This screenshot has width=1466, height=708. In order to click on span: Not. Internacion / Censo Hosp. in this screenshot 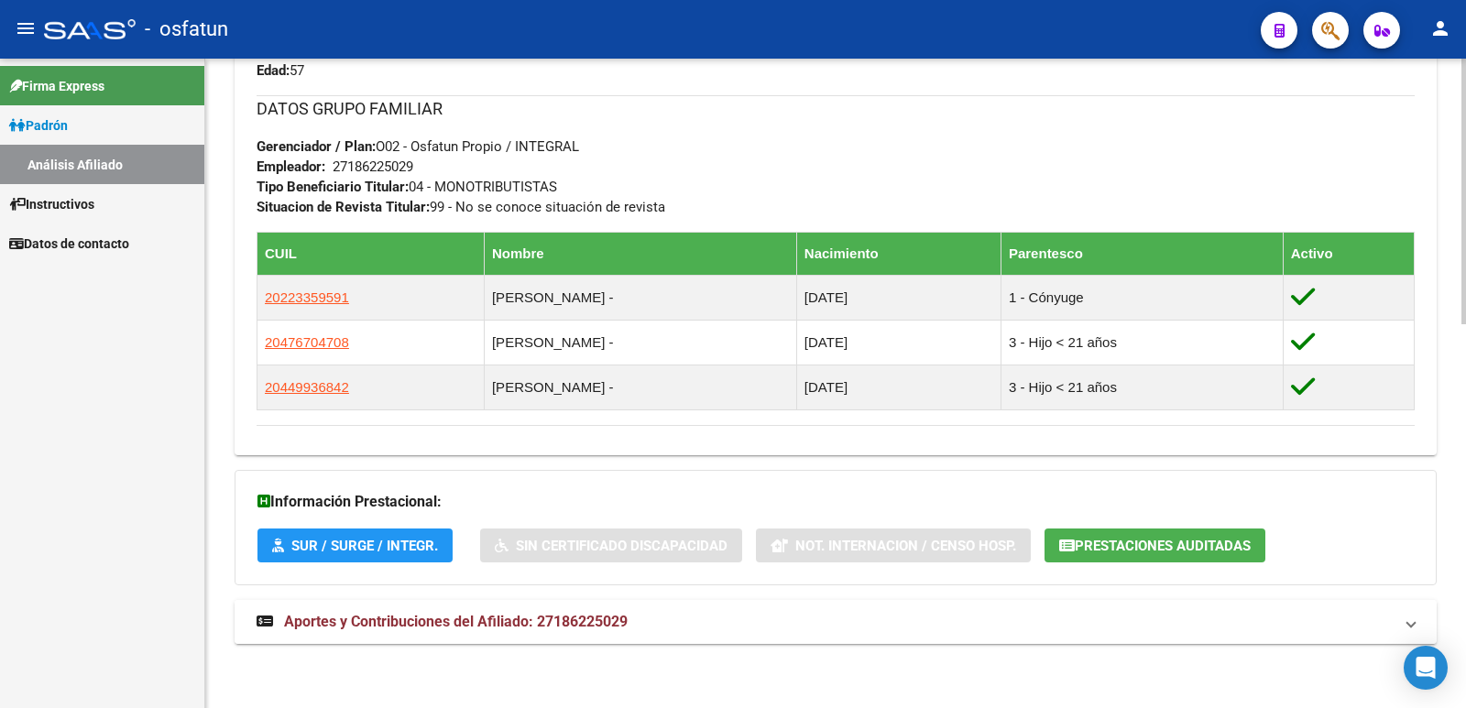, I will do `click(905, 546)`.